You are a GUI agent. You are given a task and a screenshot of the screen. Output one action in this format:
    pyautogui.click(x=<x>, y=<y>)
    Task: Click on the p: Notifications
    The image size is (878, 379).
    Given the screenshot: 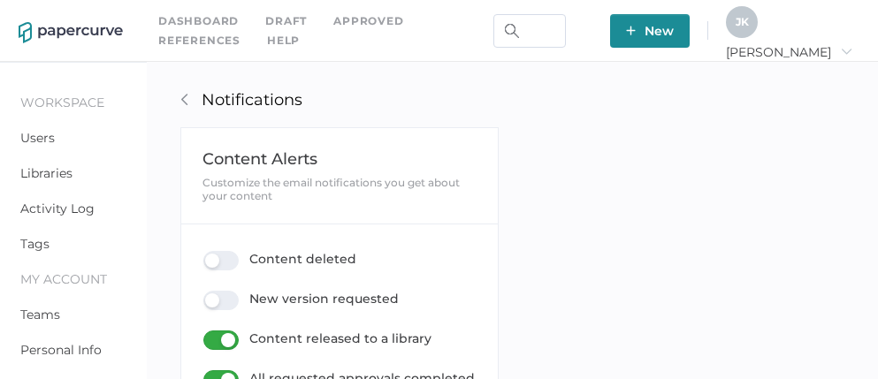 What is the action you would take?
    pyautogui.click(x=252, y=100)
    